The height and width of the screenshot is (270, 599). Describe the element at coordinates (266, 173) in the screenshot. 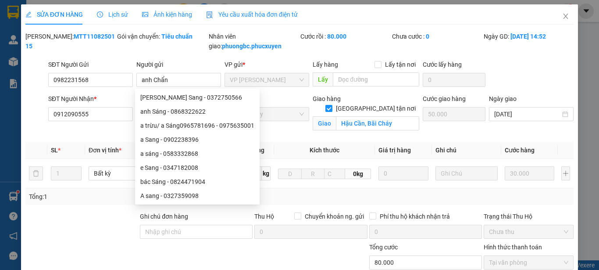

I see `span: kg` at that location.